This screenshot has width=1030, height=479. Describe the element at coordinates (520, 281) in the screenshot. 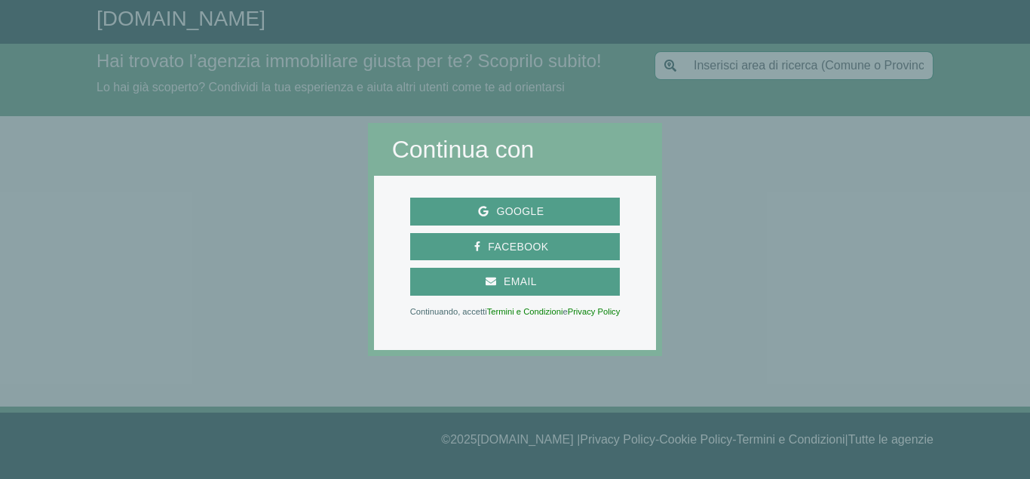

I see `span: Email` at that location.